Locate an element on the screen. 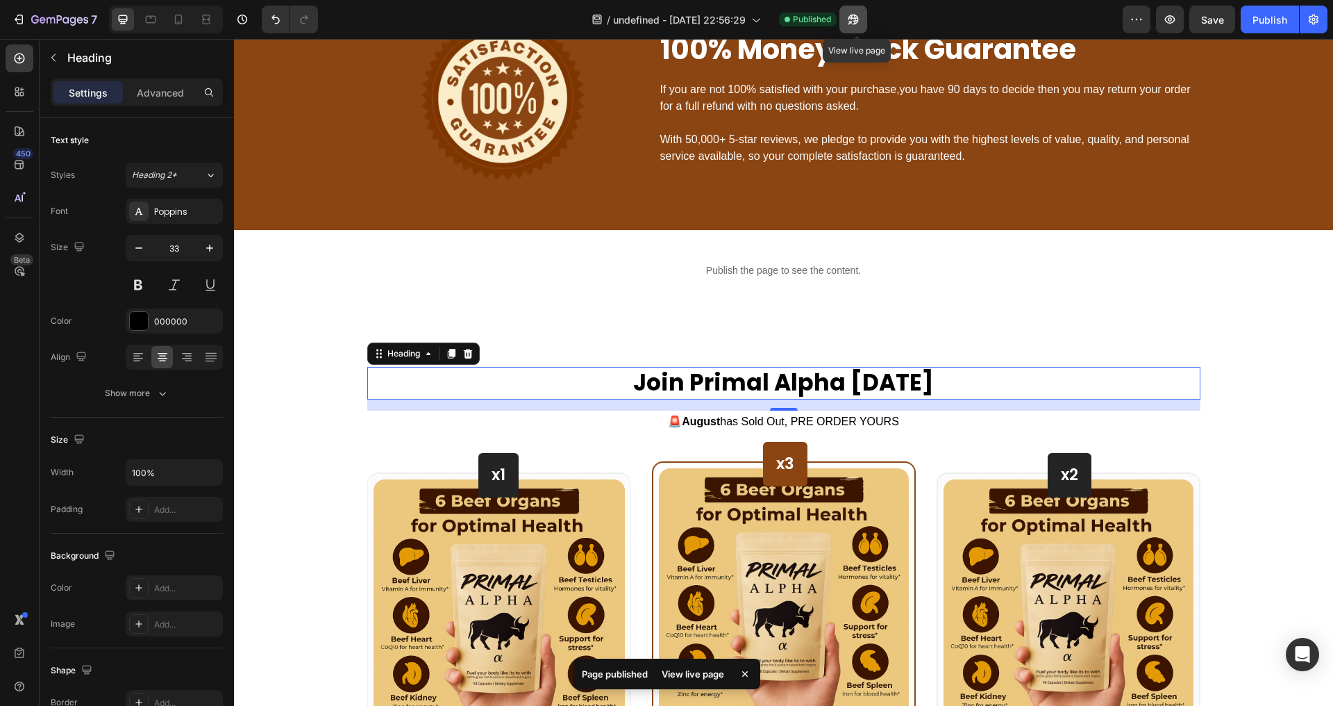 This screenshot has width=1333, height=706. span: Published is located at coordinates (812, 19).